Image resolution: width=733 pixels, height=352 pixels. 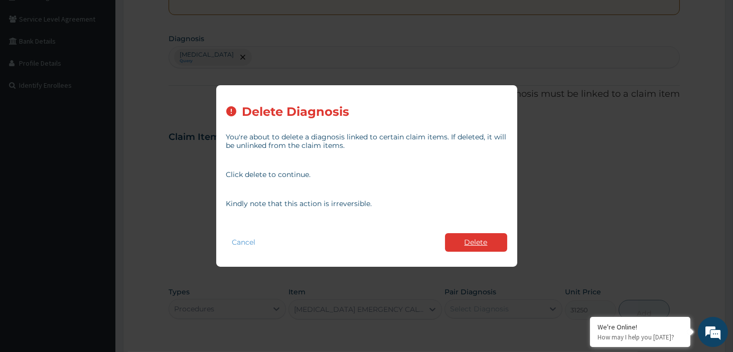 What do you see at coordinates (367, 175) in the screenshot?
I see `p: Click delete to continue.` at bounding box center [367, 175].